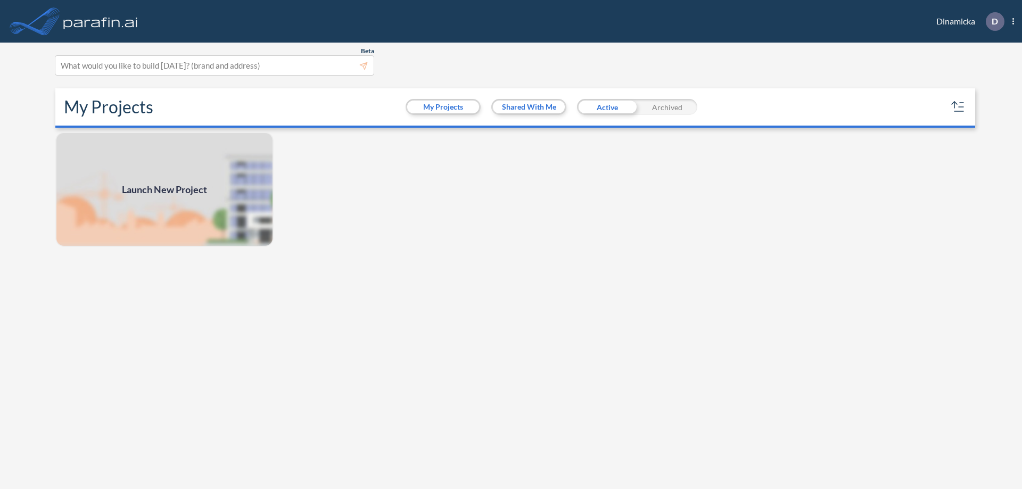  Describe the element at coordinates (995, 21) in the screenshot. I see `p: D` at that location.